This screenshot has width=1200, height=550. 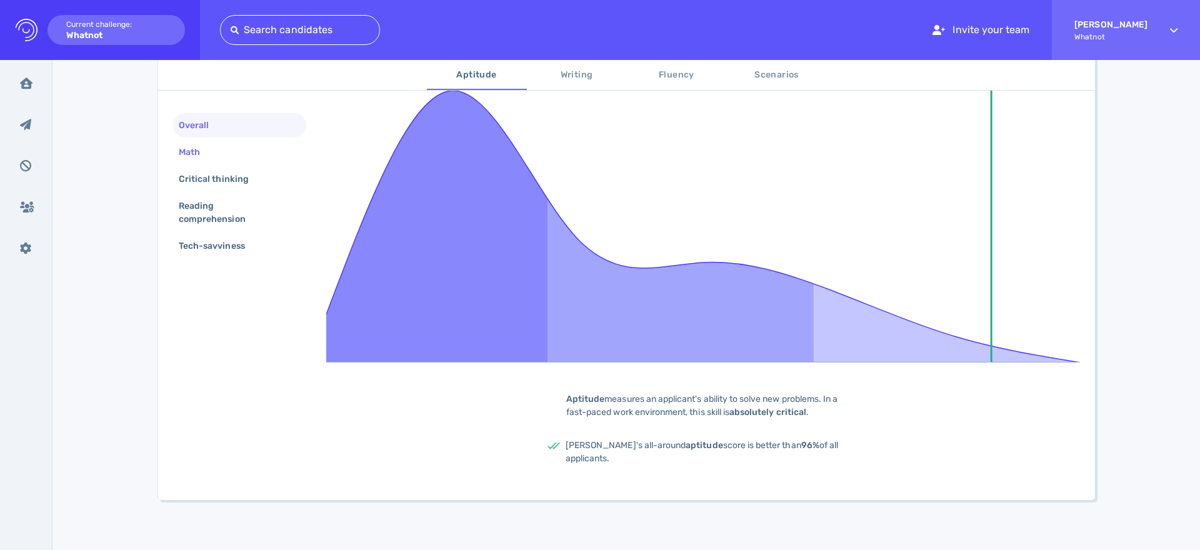 I want to click on div: Reading comprehension, so click(x=234, y=212).